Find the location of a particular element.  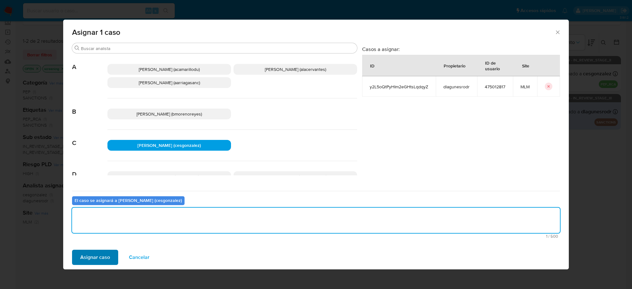

span: A is located at coordinates (90, 62).